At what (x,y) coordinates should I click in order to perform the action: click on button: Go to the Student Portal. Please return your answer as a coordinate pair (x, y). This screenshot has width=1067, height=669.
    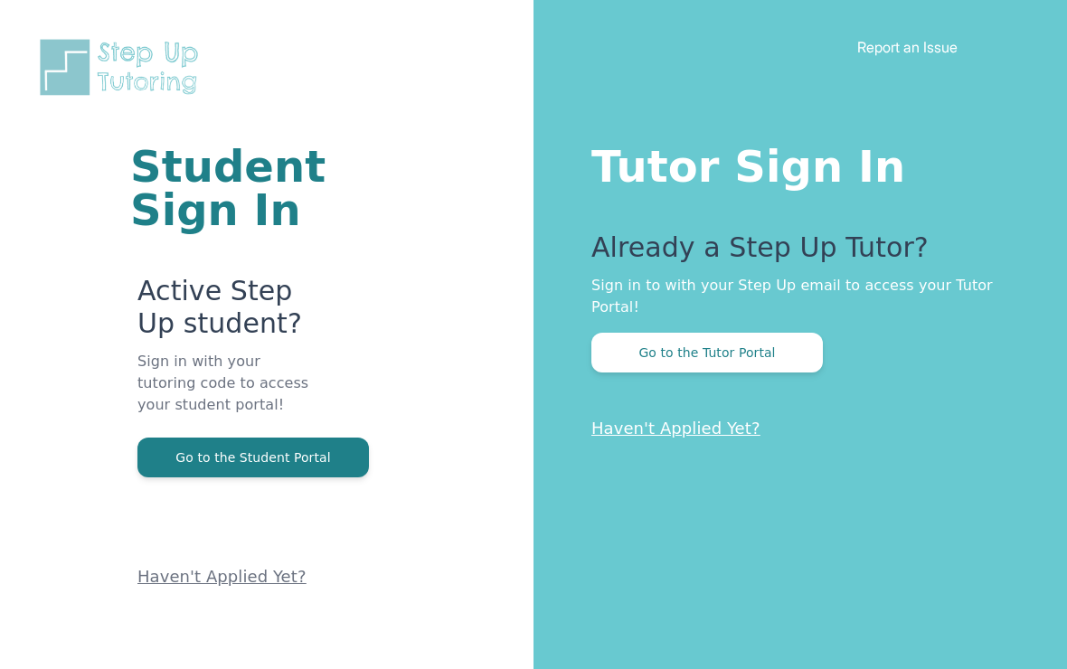
    Looking at the image, I should click on (253, 458).